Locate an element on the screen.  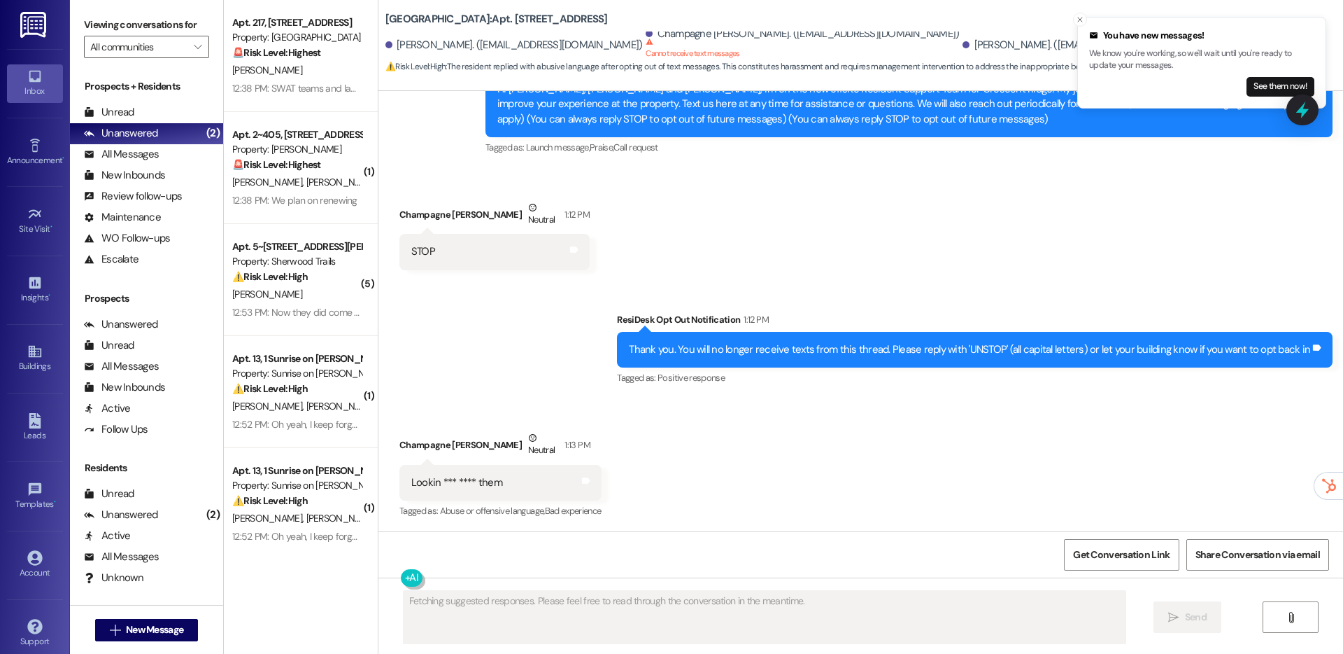
div: You have new messages! is located at coordinates (1202, 36).